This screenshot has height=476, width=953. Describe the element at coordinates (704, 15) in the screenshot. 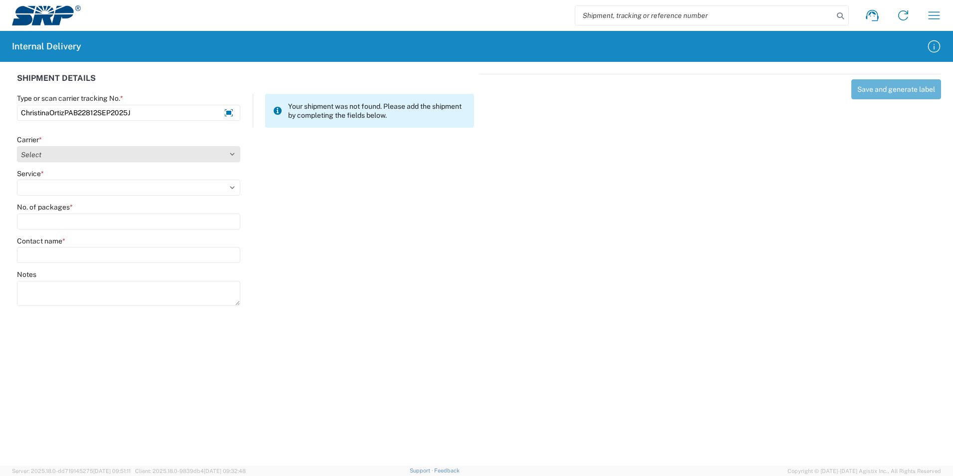

I see `input: Shipment, tracking or reference number` at that location.